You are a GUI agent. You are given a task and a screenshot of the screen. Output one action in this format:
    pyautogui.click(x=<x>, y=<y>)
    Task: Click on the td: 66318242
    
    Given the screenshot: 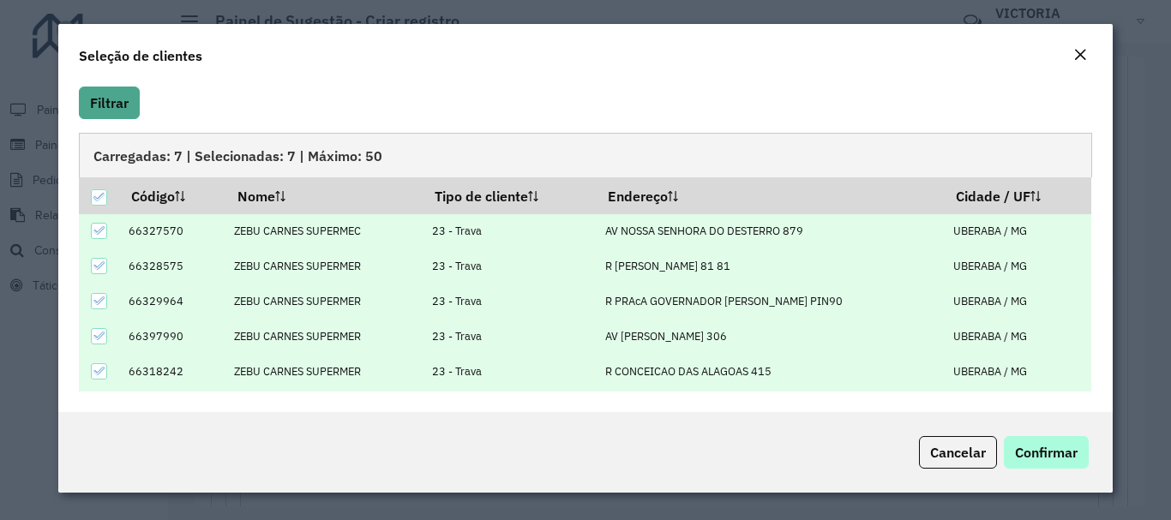 What is the action you would take?
    pyautogui.click(x=172, y=371)
    